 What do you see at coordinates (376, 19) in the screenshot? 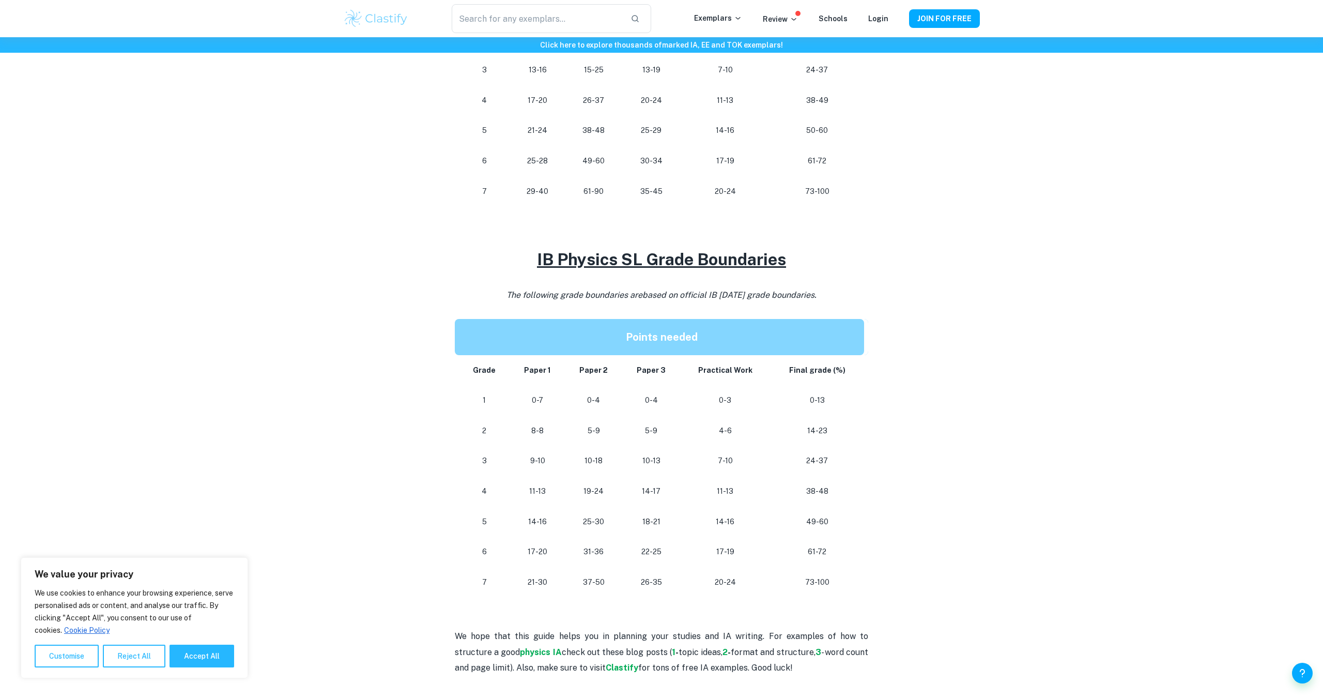
I see `a: Clastify logo` at bounding box center [376, 19].